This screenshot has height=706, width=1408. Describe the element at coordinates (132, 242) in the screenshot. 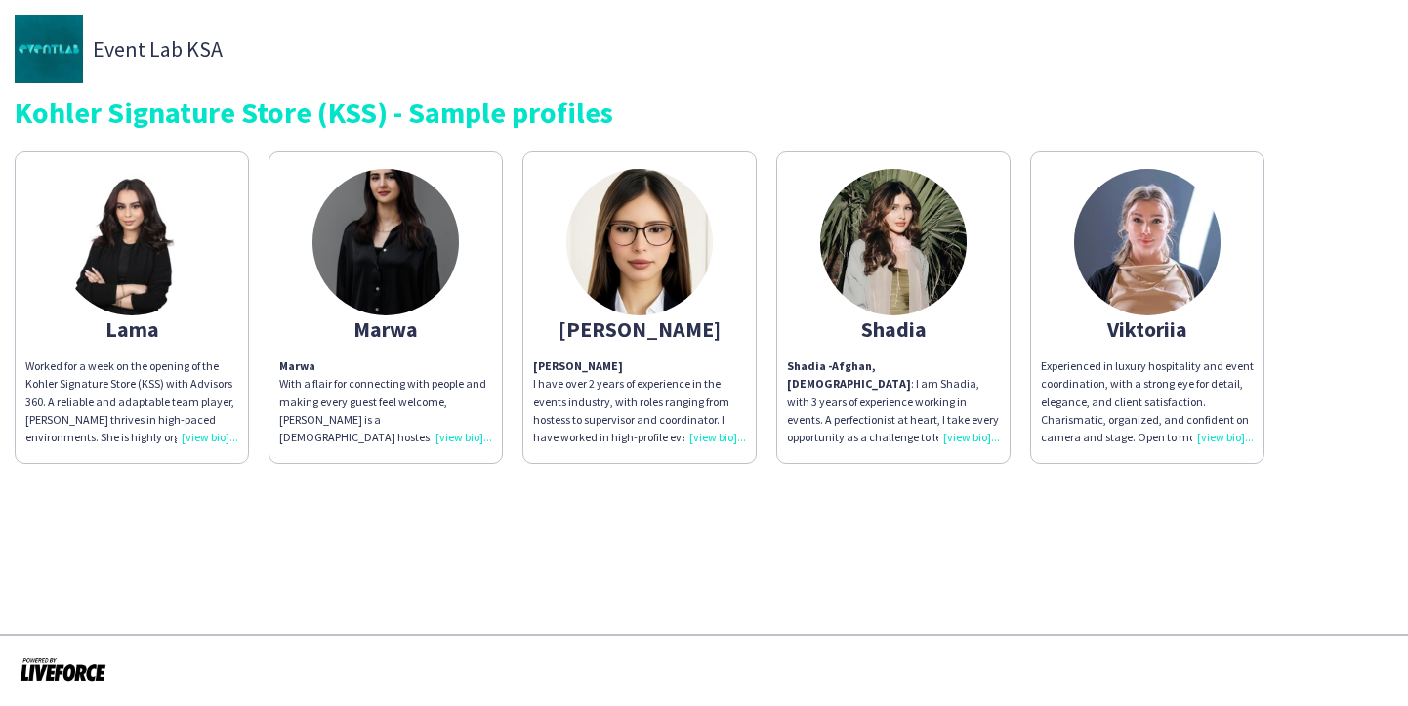

I see `img: thumb-67f452eed82c9.jpeg` at that location.